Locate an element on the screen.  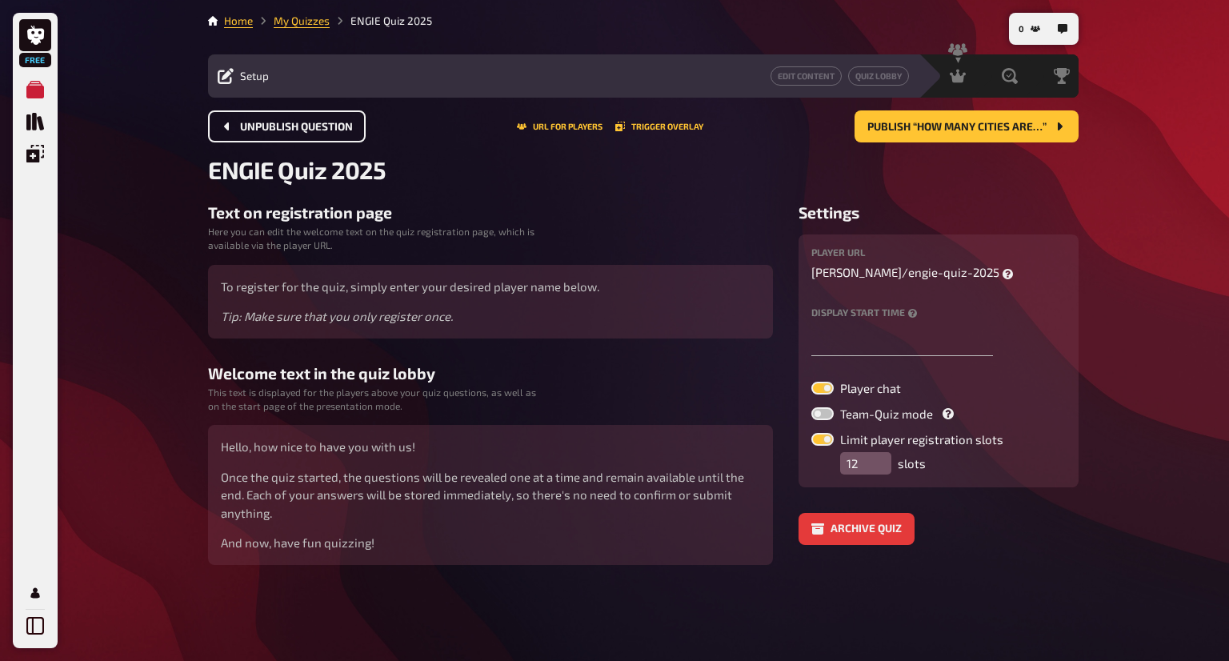
span: engie-quiz-2025 is located at coordinates (953, 272).